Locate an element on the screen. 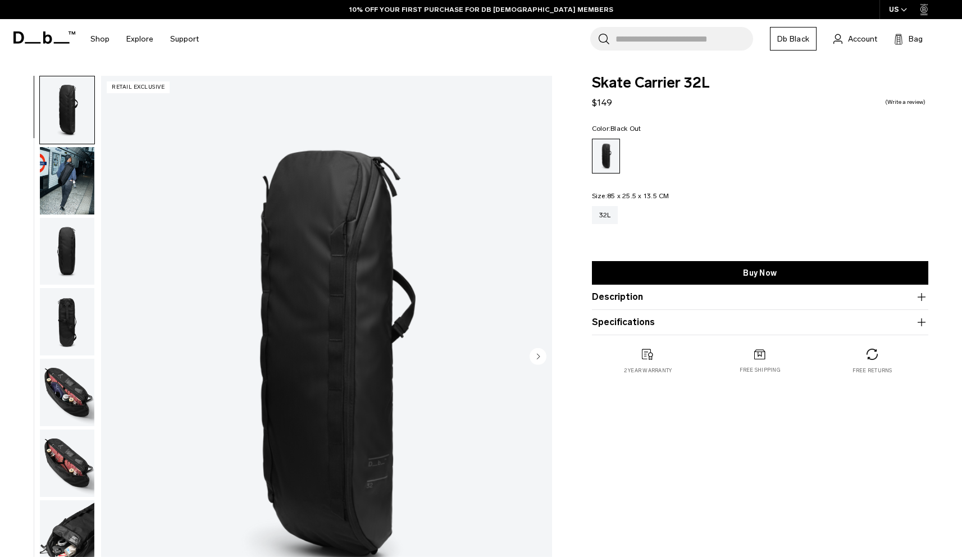  a: Db Black is located at coordinates (793, 39).